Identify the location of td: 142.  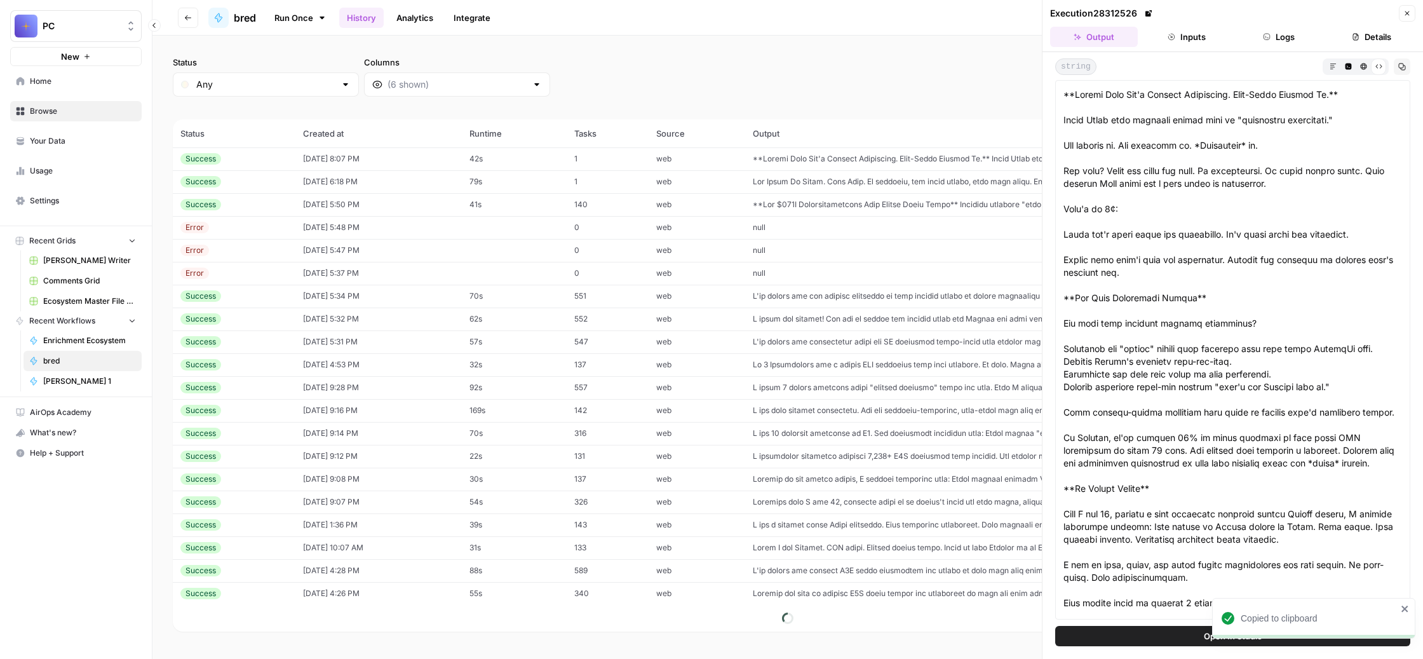
(608, 410).